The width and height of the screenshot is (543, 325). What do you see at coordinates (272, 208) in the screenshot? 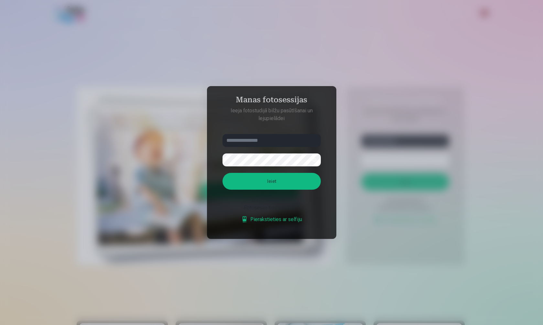
I see `div: Fotosesija bez paroles ?` at bounding box center [272, 208].